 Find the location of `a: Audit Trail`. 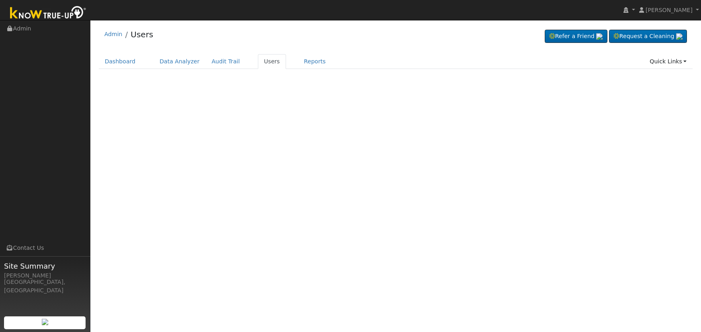

a: Audit Trail is located at coordinates (226, 61).